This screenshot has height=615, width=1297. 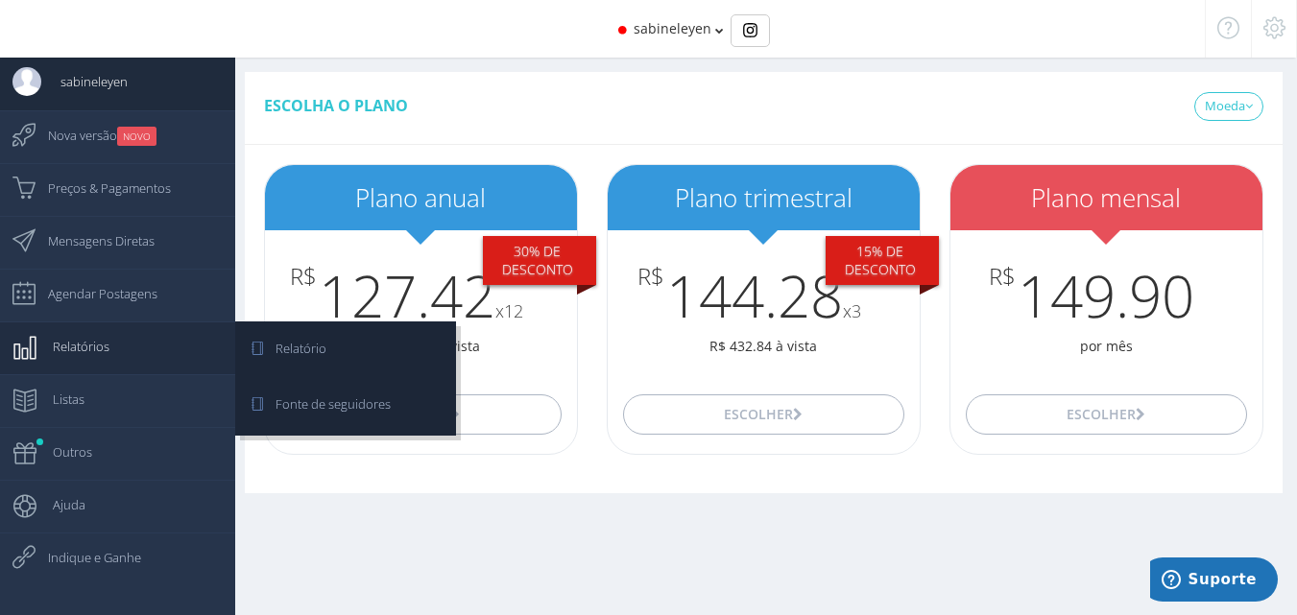 What do you see at coordinates (750, 30) in the screenshot?
I see `img: Instagram_simple_icon.svg` at bounding box center [750, 30].